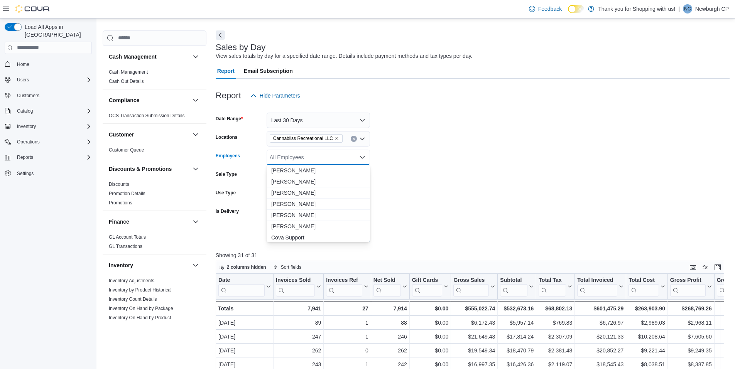 Image resolution: width=735 pixels, height=369 pixels. What do you see at coordinates (318, 193) in the screenshot?
I see `button: Brianna Robinson` at bounding box center [318, 193].